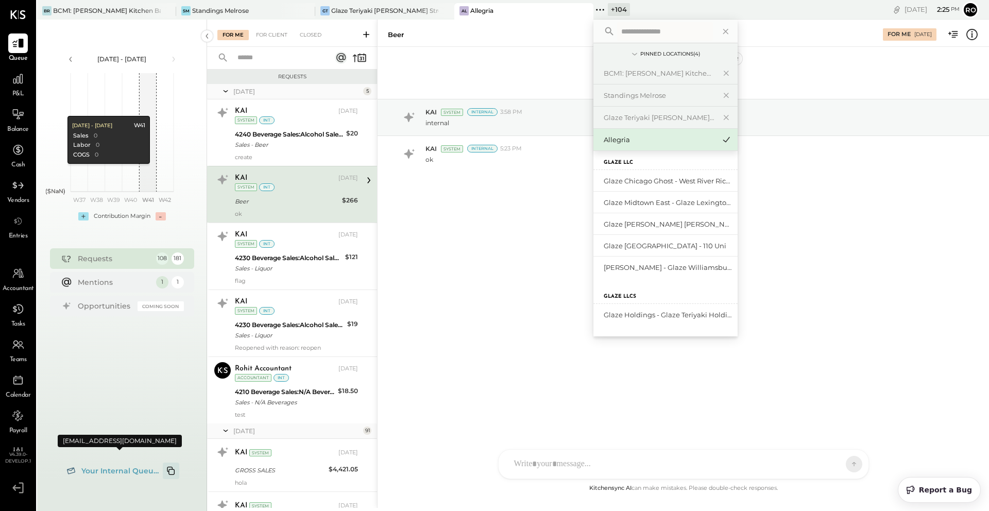 The image size is (989, 511). What do you see at coordinates (18, 84) in the screenshot?
I see `a: P&L` at bounding box center [18, 84].